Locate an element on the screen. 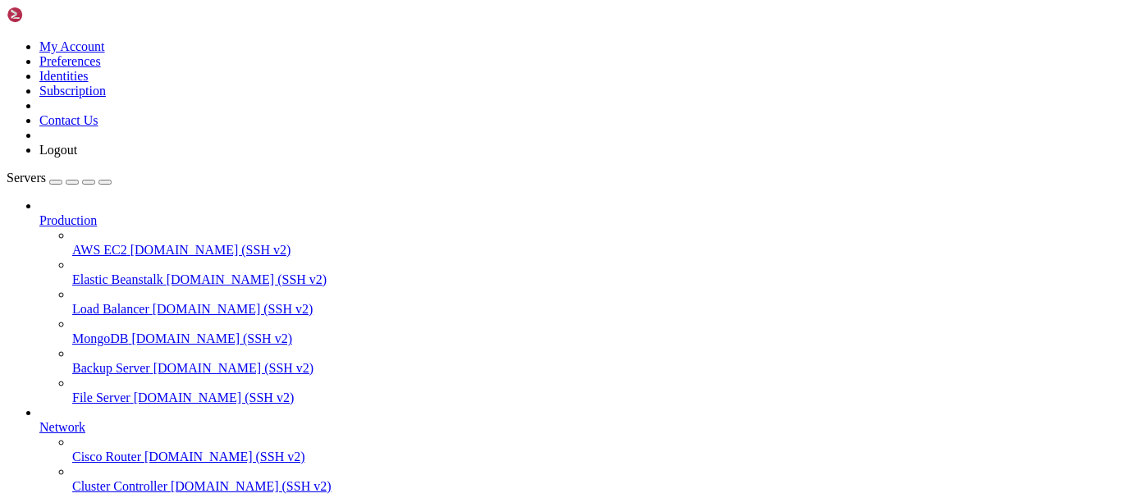  a: Servers is located at coordinates (59, 177).